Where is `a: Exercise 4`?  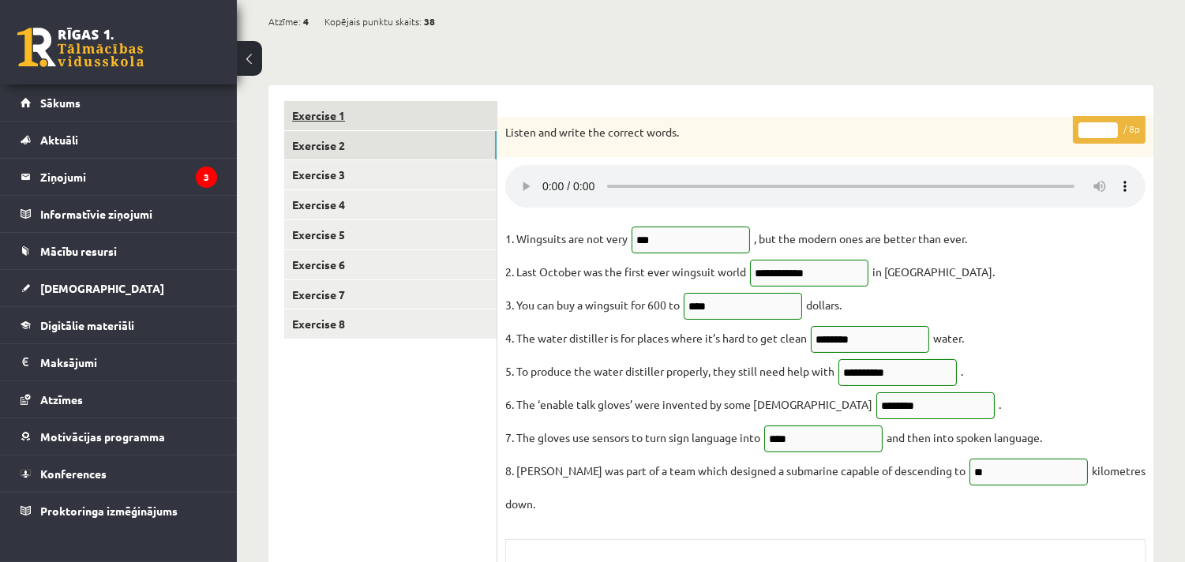 a: Exercise 4 is located at coordinates (390, 204).